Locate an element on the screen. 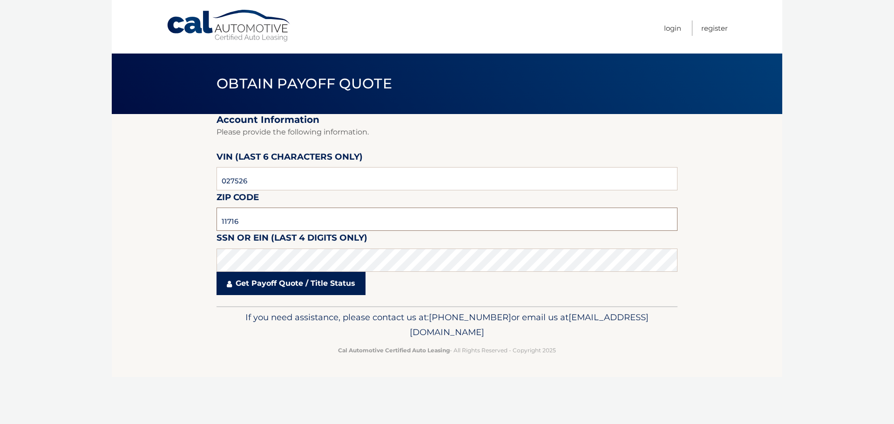 This screenshot has width=894, height=424. a: Login is located at coordinates (672, 28).